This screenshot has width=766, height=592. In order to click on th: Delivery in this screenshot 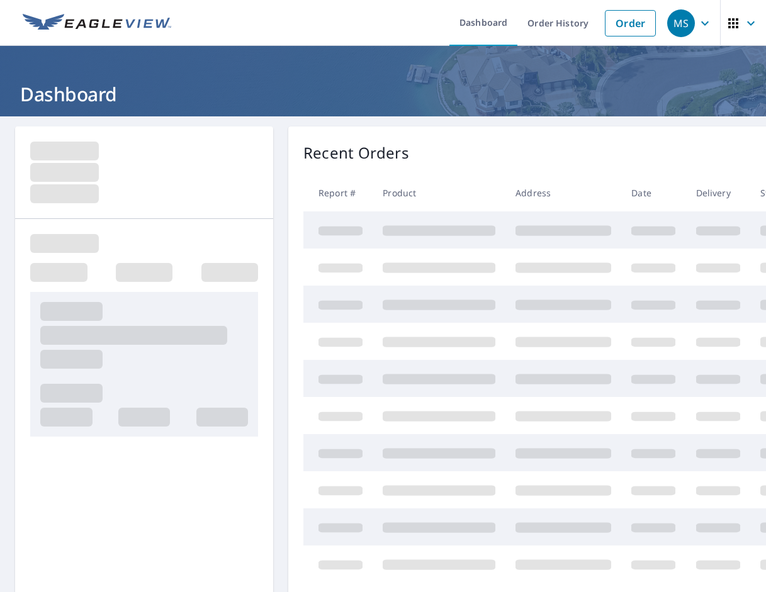, I will do `click(718, 193)`.